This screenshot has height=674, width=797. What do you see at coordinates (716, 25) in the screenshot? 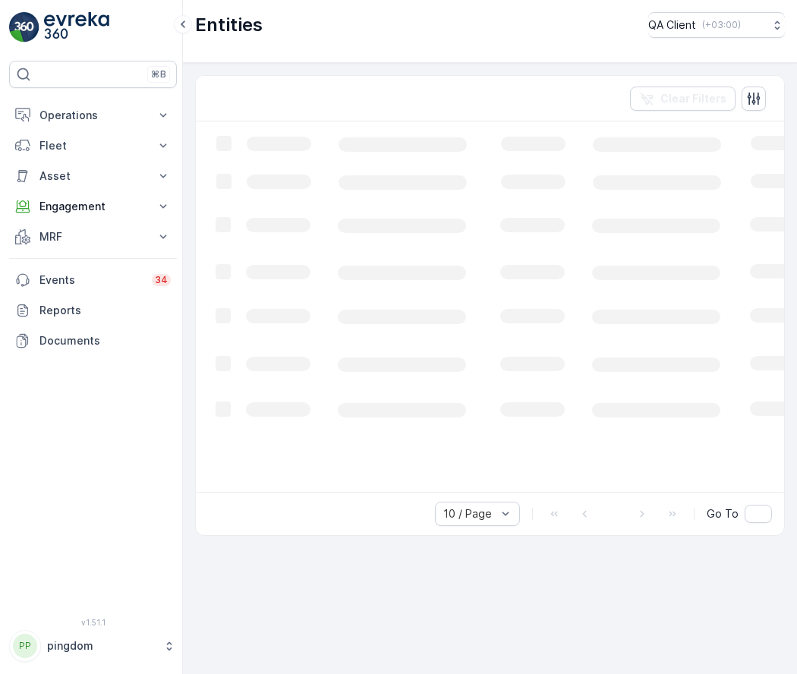
I see `button: QA Client(+03:00)` at bounding box center [716, 25].